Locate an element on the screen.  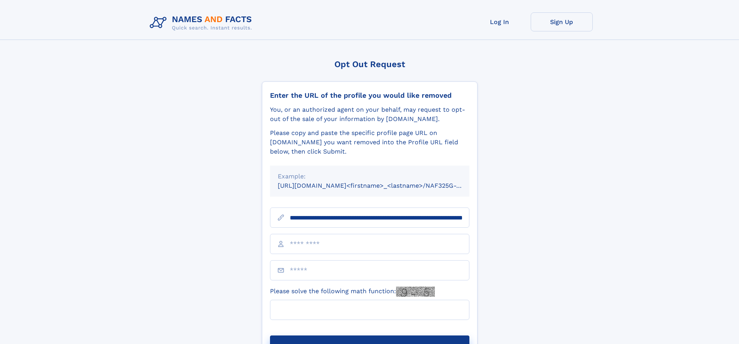
div: Opt Out Request is located at coordinates (370, 64).